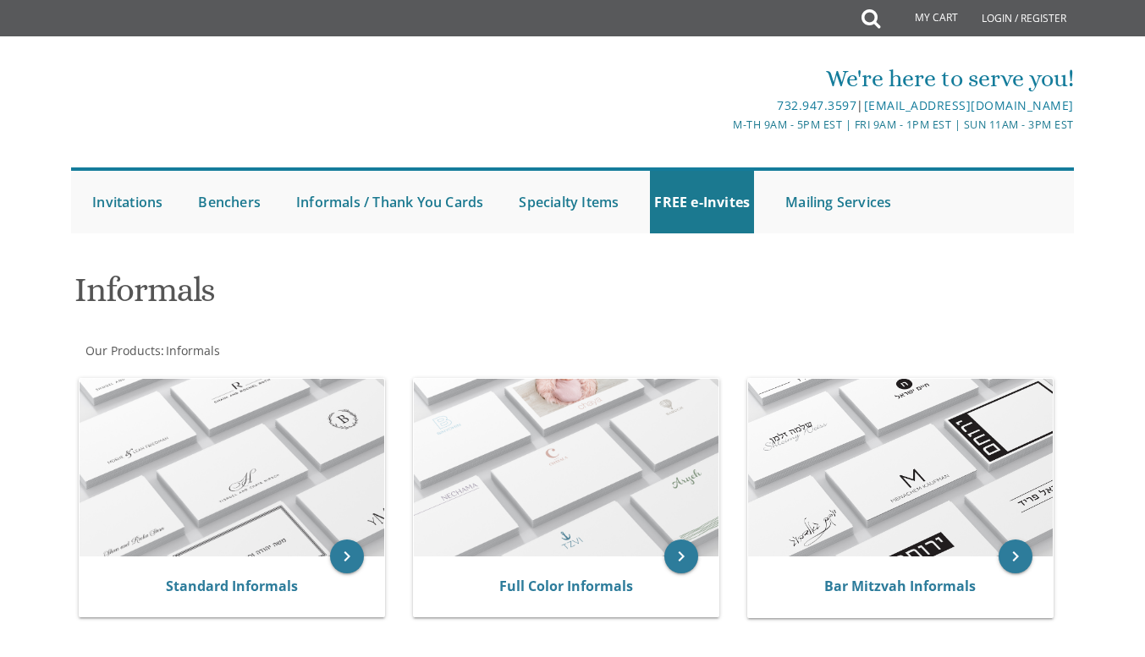 Image resolution: width=1145 pixels, height=657 pixels. What do you see at coordinates (816, 105) in the screenshot?
I see `a: 732.947.3597` at bounding box center [816, 105].